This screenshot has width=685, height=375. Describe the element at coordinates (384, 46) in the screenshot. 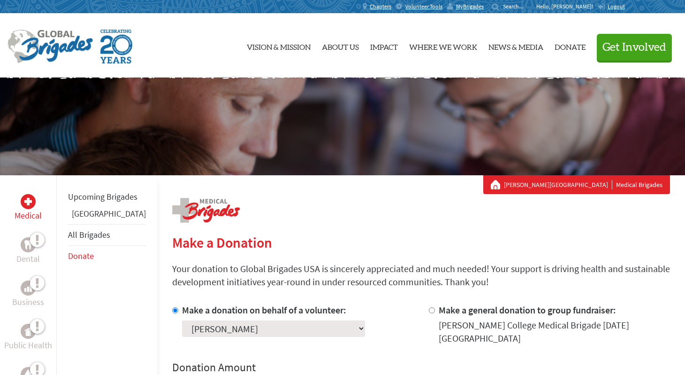

I see `a: Impact` at that location.